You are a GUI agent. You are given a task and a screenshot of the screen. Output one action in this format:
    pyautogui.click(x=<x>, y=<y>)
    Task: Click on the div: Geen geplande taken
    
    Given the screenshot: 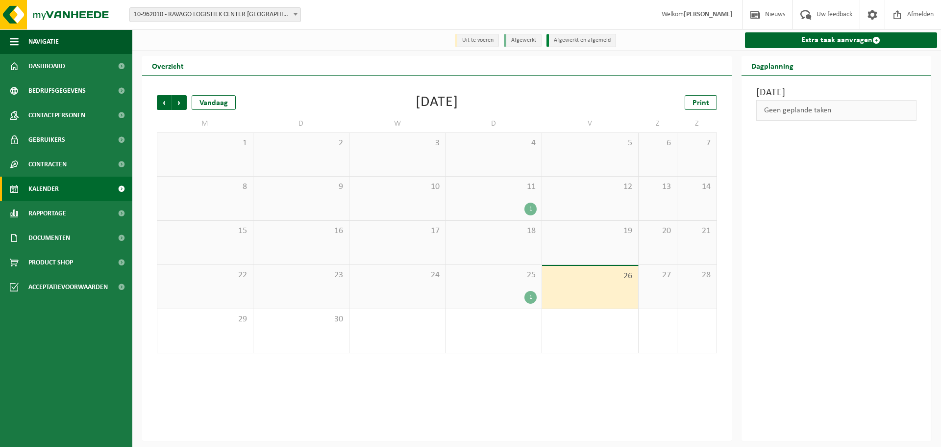 What is the action you would take?
    pyautogui.click(x=837, y=110)
    